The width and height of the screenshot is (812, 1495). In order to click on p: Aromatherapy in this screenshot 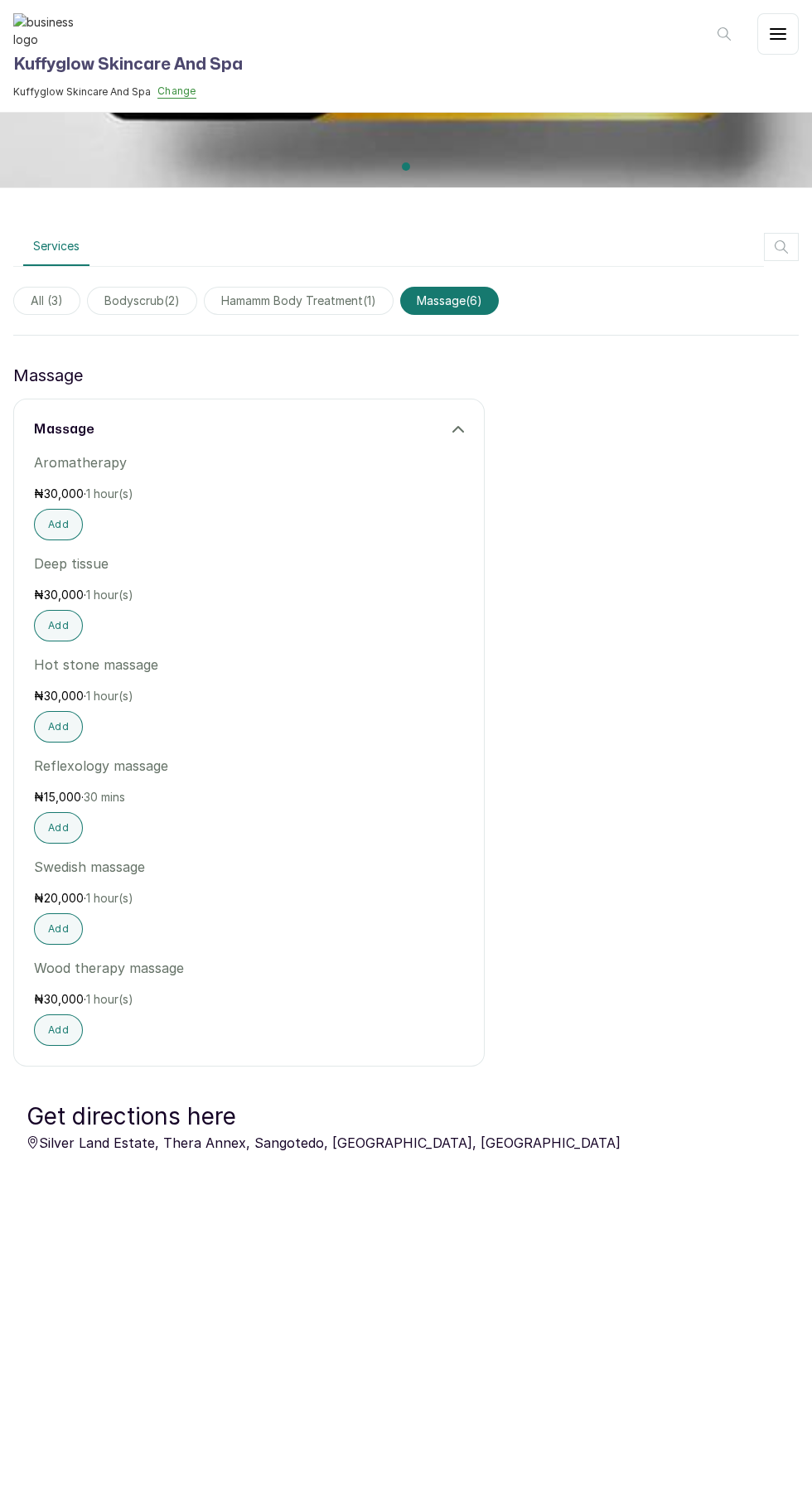, I will do `click(248, 462)`.